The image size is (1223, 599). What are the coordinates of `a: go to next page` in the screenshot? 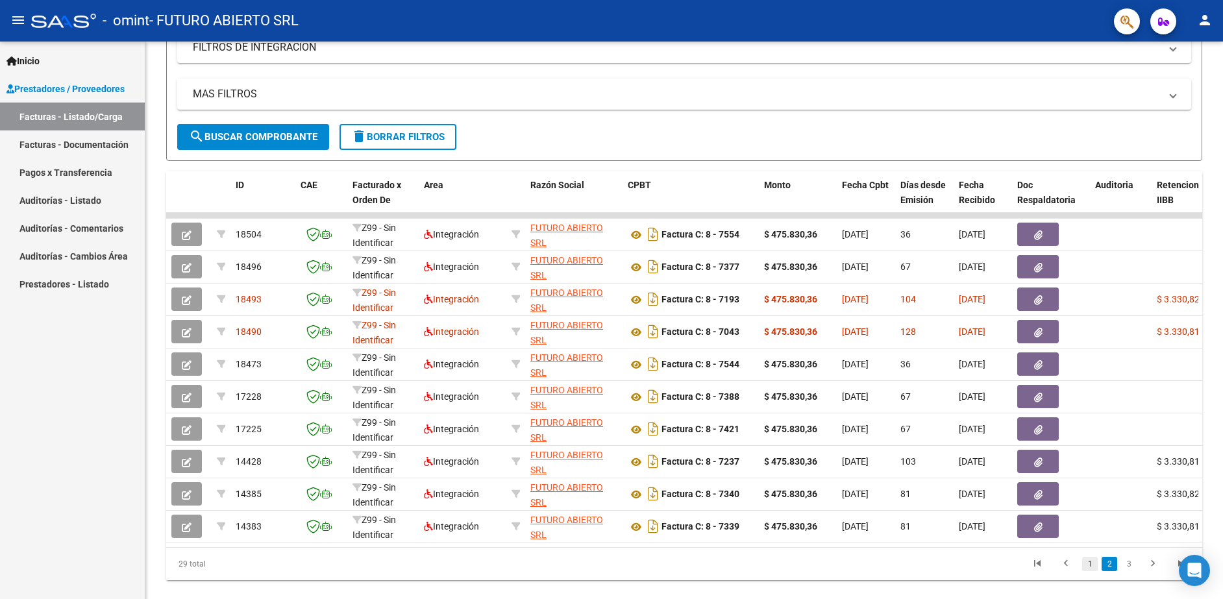 It's located at (1153, 564).